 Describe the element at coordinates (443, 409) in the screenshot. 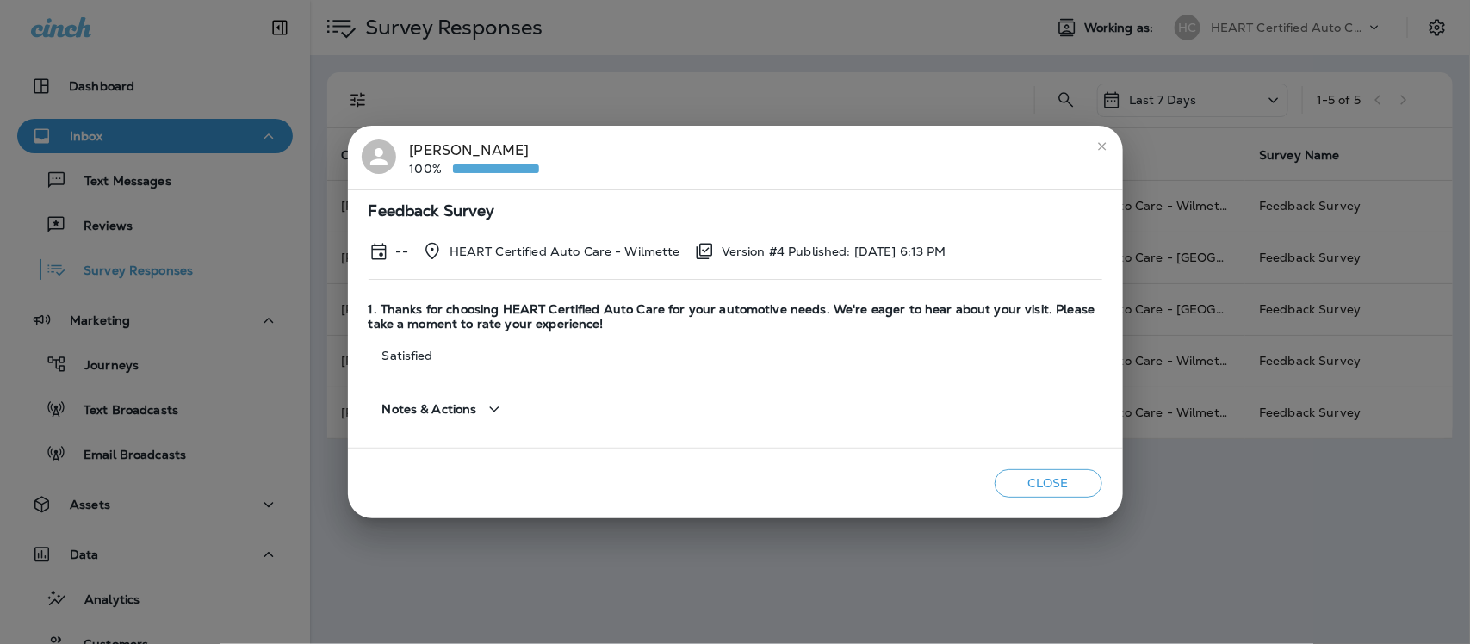

I see `button: Notes & Actions` at that location.